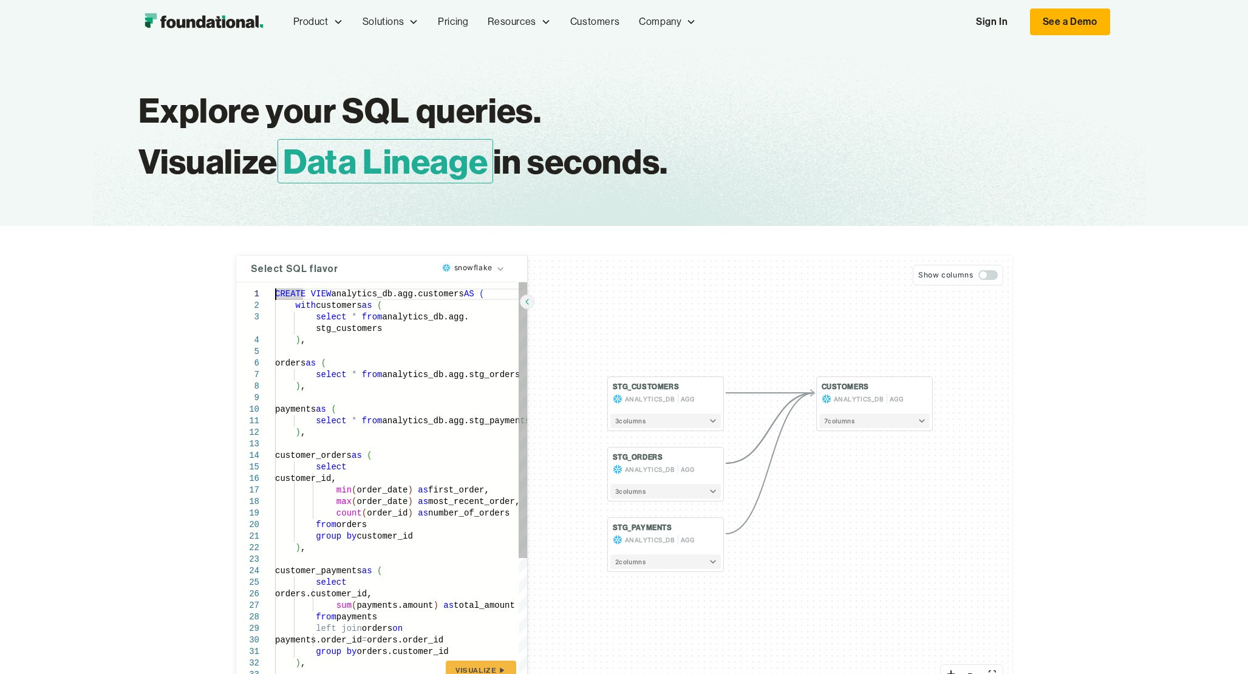 This screenshot has height=674, width=1248. What do you see at coordinates (875, 393) in the screenshot?
I see `button: CUSTOMERSANALYTICS_DBAGG` at bounding box center [875, 393].